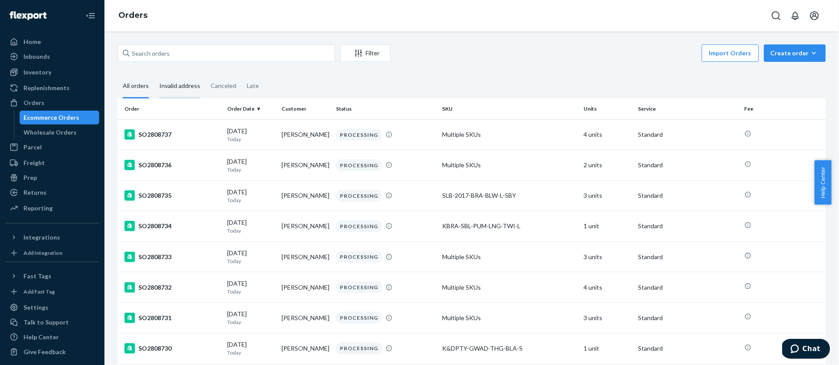 The width and height of the screenshot is (839, 365). I want to click on div: Returns, so click(35, 192).